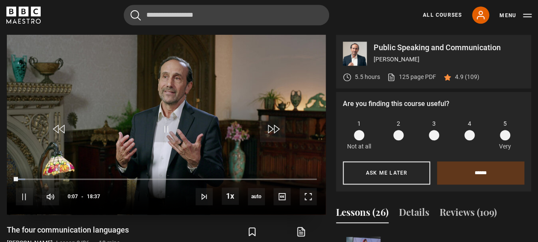 This screenshot has width=538, height=242. Describe the element at coordinates (367, 77) in the screenshot. I see `p: 5.5 hours` at that location.